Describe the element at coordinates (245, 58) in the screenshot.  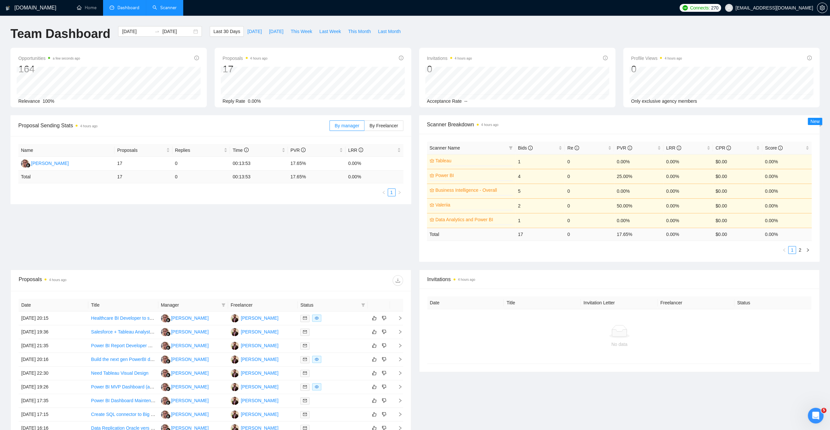
I see `span: Proposals` at that location.